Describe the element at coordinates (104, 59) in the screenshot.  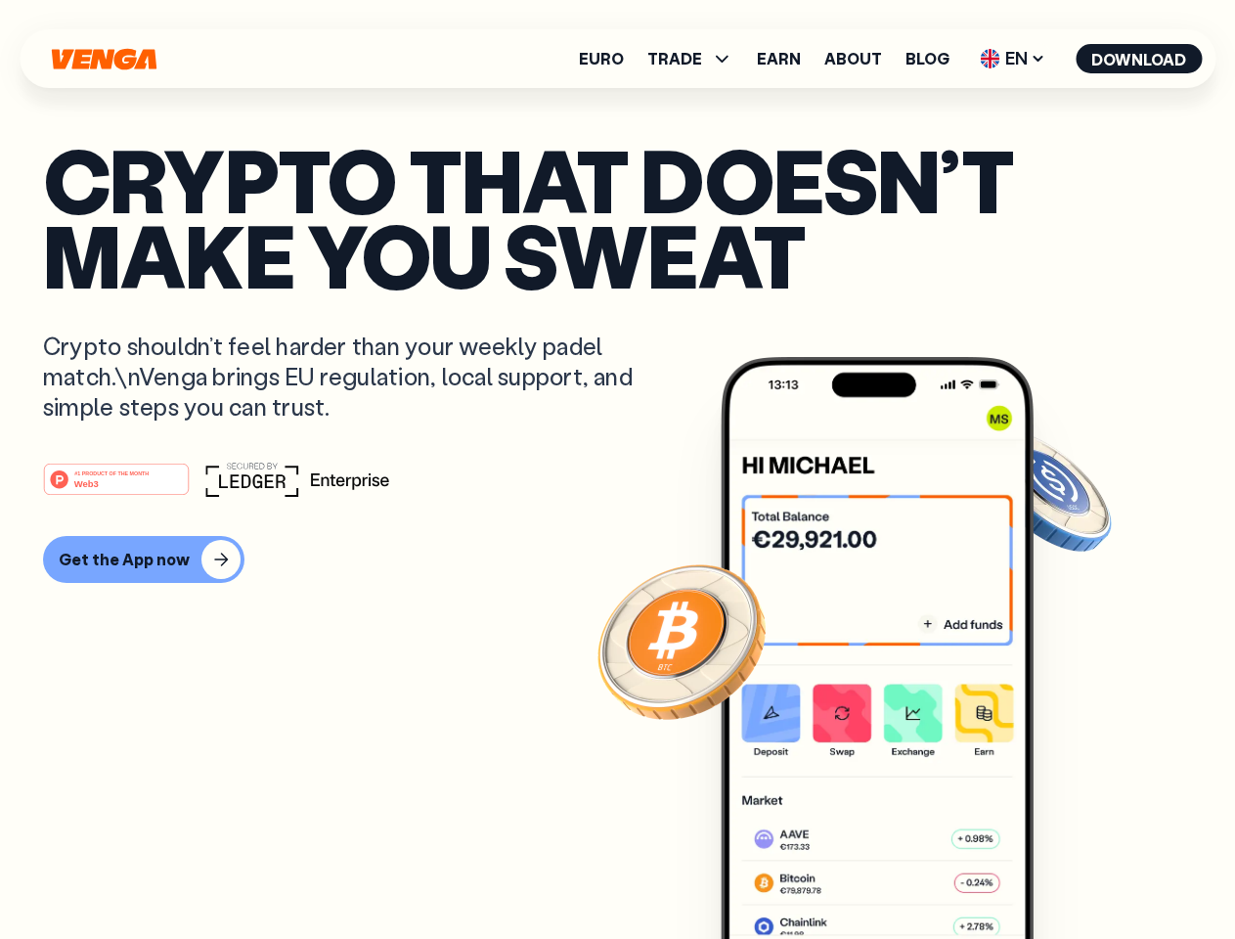
I see `a: Home` at that location.